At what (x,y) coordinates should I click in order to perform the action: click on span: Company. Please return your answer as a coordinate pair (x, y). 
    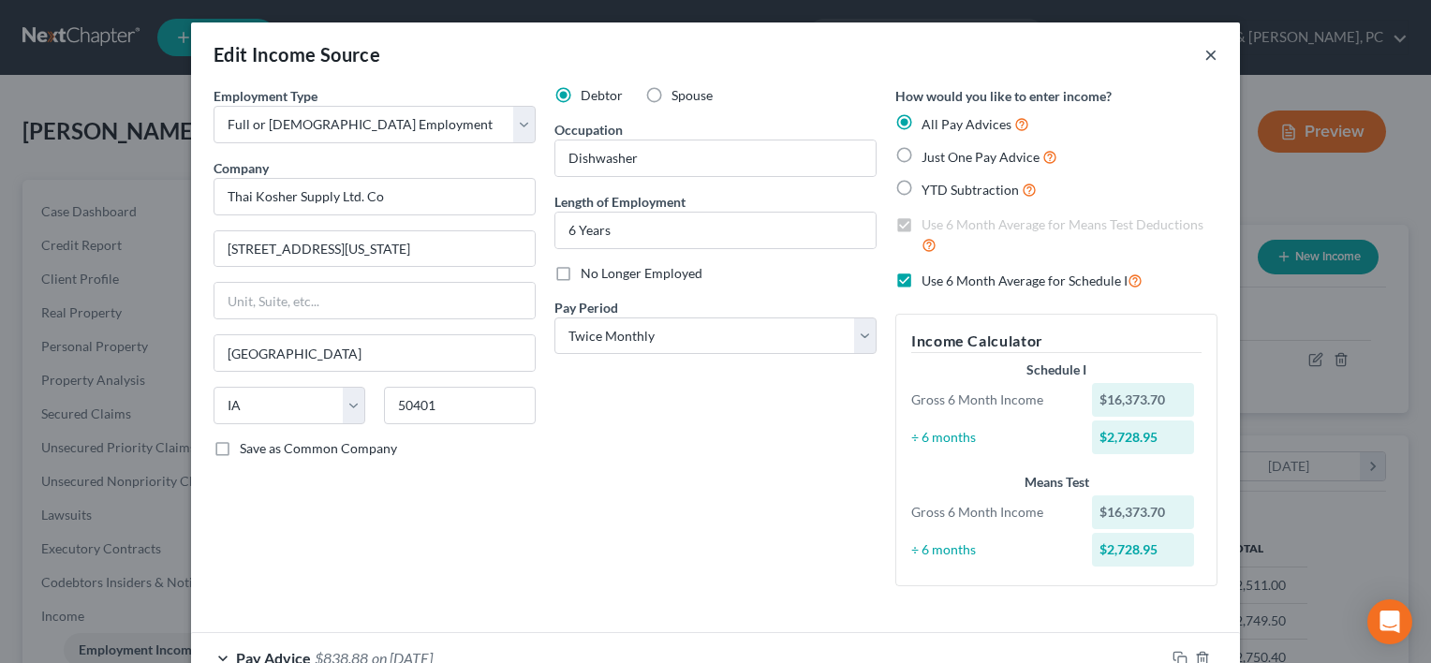
    Looking at the image, I should click on (241, 168).